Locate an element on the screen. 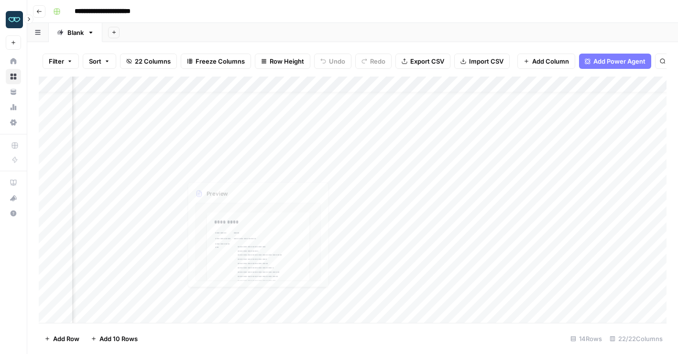 This screenshot has width=678, height=354. span: 22 Columns is located at coordinates (153, 61).